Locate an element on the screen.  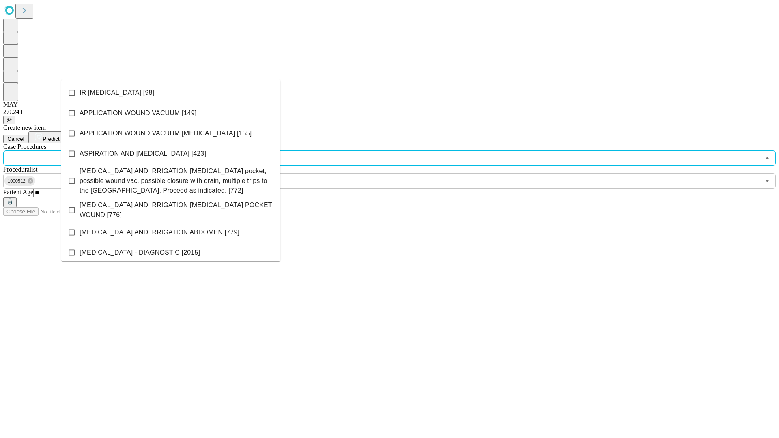
span: 1000512 is located at coordinates (17, 181).